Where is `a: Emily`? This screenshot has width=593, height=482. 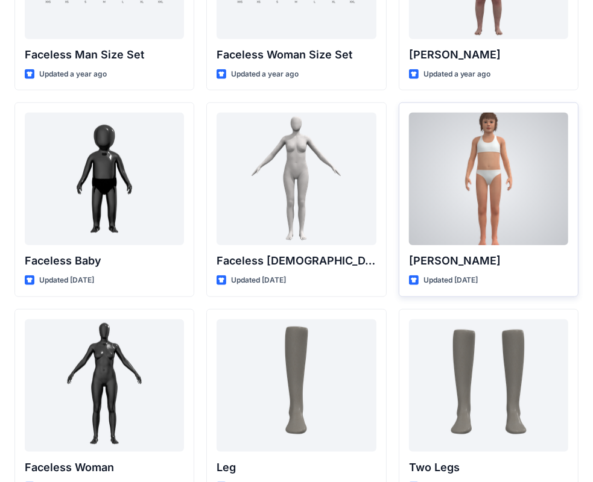 a: Emily is located at coordinates (488, 179).